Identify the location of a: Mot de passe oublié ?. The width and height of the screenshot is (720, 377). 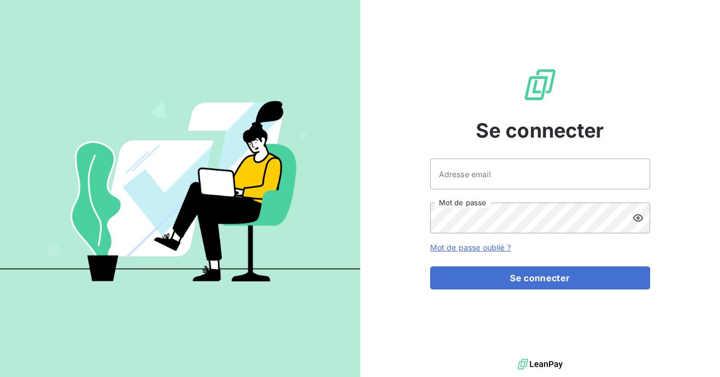
(470, 247).